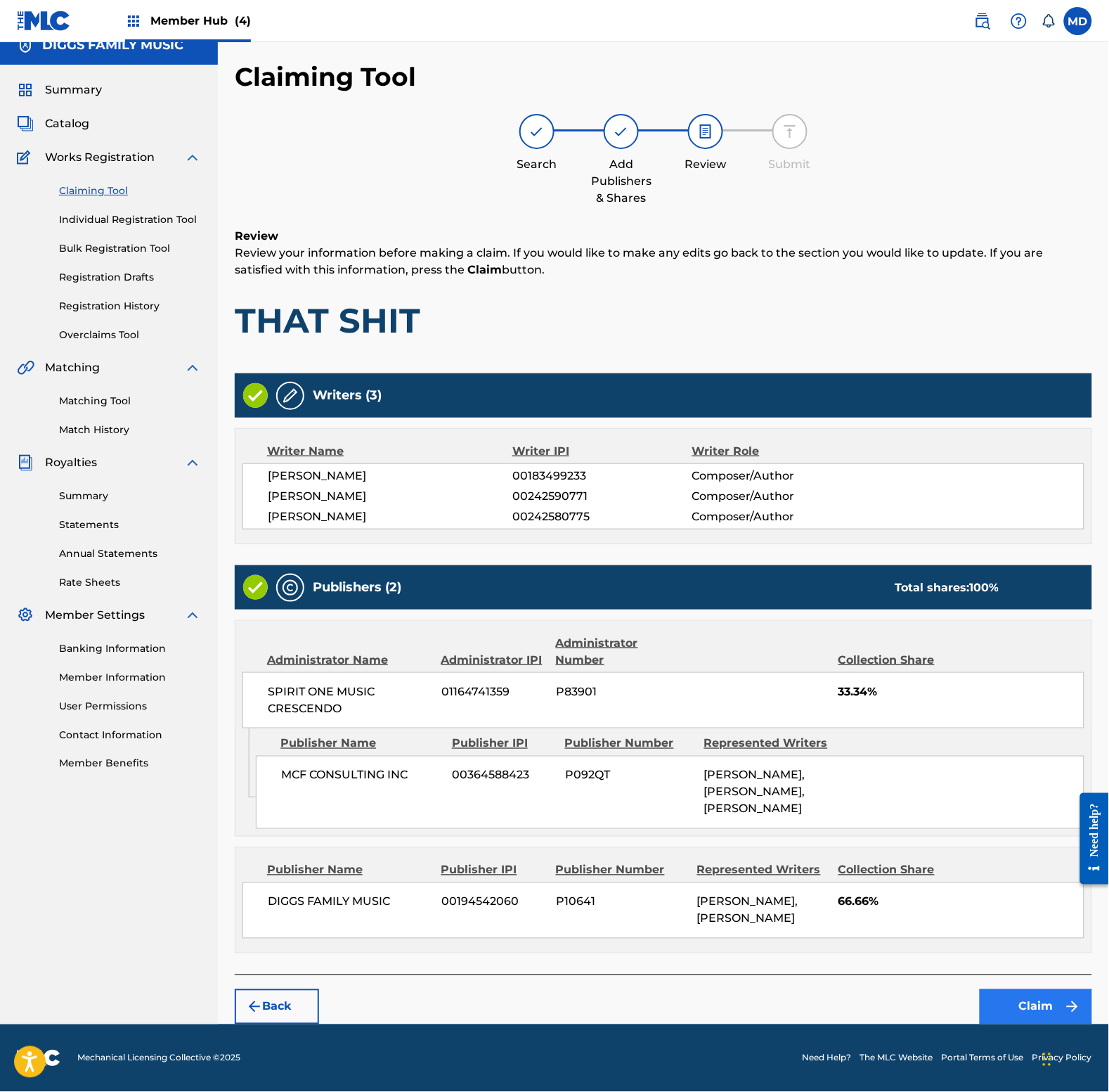  Describe the element at coordinates (130, 706) in the screenshot. I see `a: User Permissions` at that location.